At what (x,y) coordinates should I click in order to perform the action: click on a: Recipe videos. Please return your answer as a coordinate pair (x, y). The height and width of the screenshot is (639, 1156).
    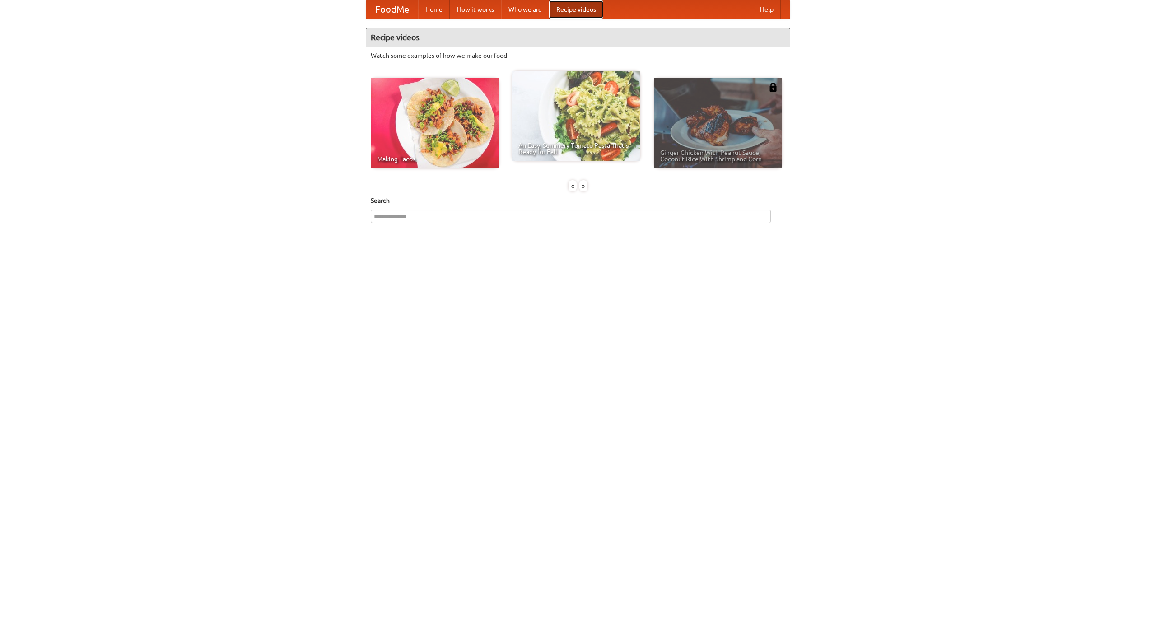
    Looking at the image, I should click on (576, 9).